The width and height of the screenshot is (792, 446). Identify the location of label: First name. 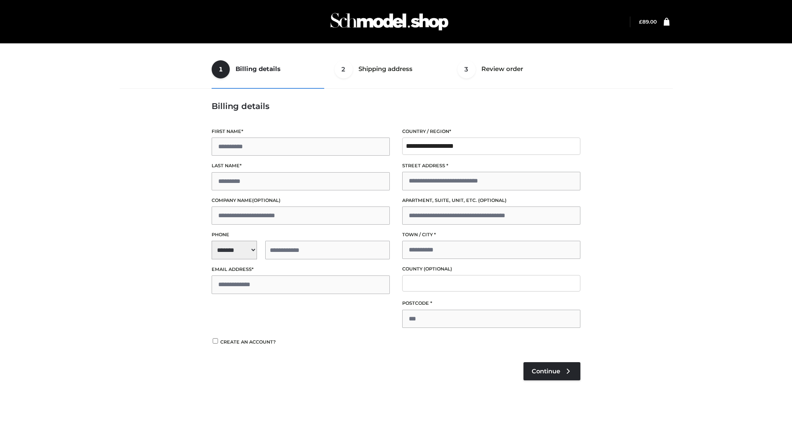
(301, 131).